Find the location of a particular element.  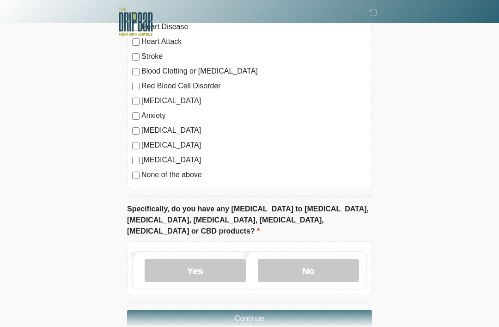

input: Stroke is located at coordinates (136, 57).